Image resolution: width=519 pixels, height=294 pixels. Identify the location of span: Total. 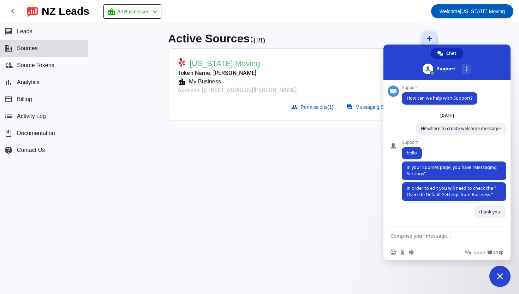
(263, 40).